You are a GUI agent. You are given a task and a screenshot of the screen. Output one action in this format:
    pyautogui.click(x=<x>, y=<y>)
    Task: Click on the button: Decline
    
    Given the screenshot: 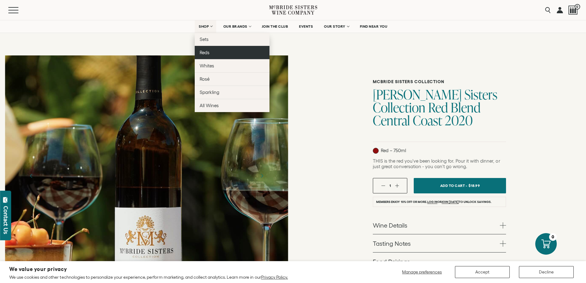 What is the action you would take?
    pyautogui.click(x=547, y=272)
    